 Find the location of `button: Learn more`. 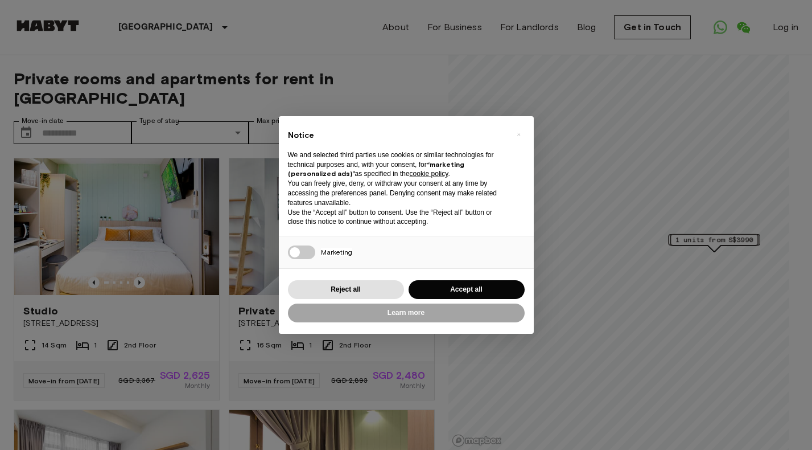

button: Learn more is located at coordinates (406, 313).